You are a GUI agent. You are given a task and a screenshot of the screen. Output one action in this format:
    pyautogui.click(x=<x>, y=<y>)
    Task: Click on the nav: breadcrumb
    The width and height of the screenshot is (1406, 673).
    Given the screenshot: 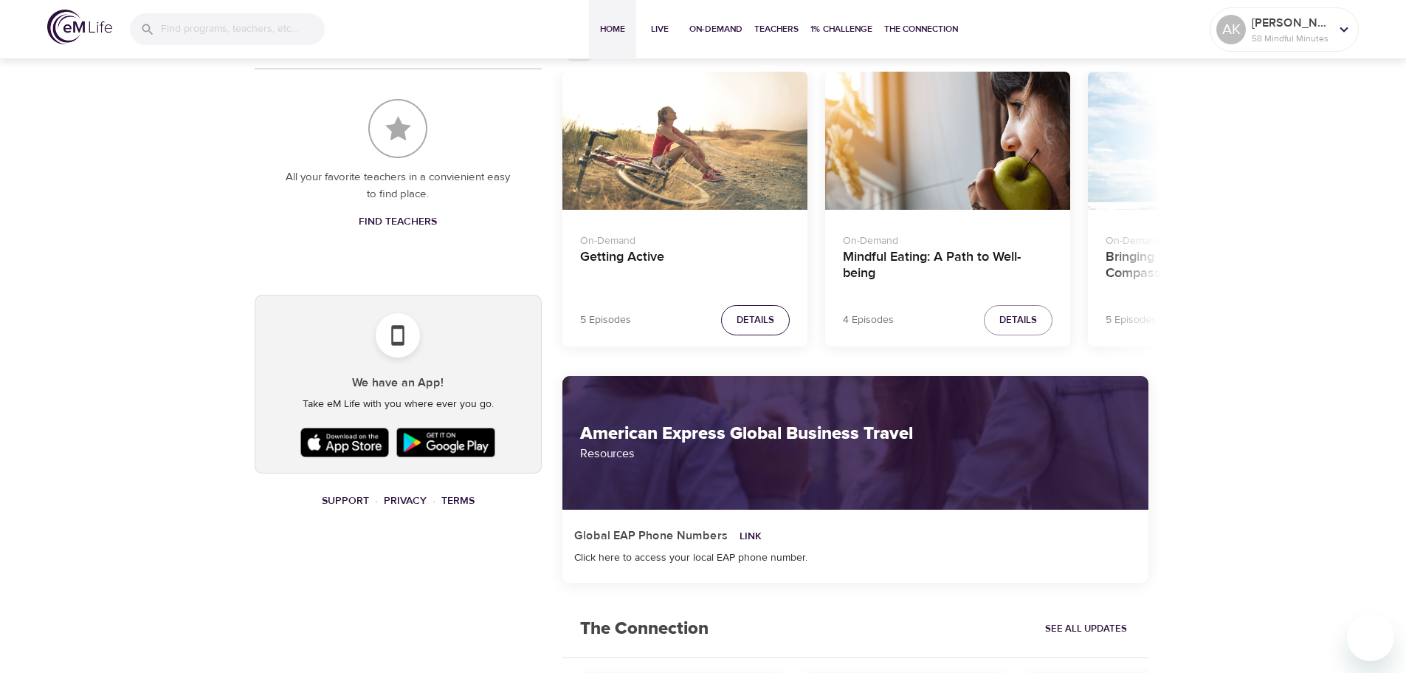 What is the action you would take?
    pyautogui.click(x=398, y=501)
    